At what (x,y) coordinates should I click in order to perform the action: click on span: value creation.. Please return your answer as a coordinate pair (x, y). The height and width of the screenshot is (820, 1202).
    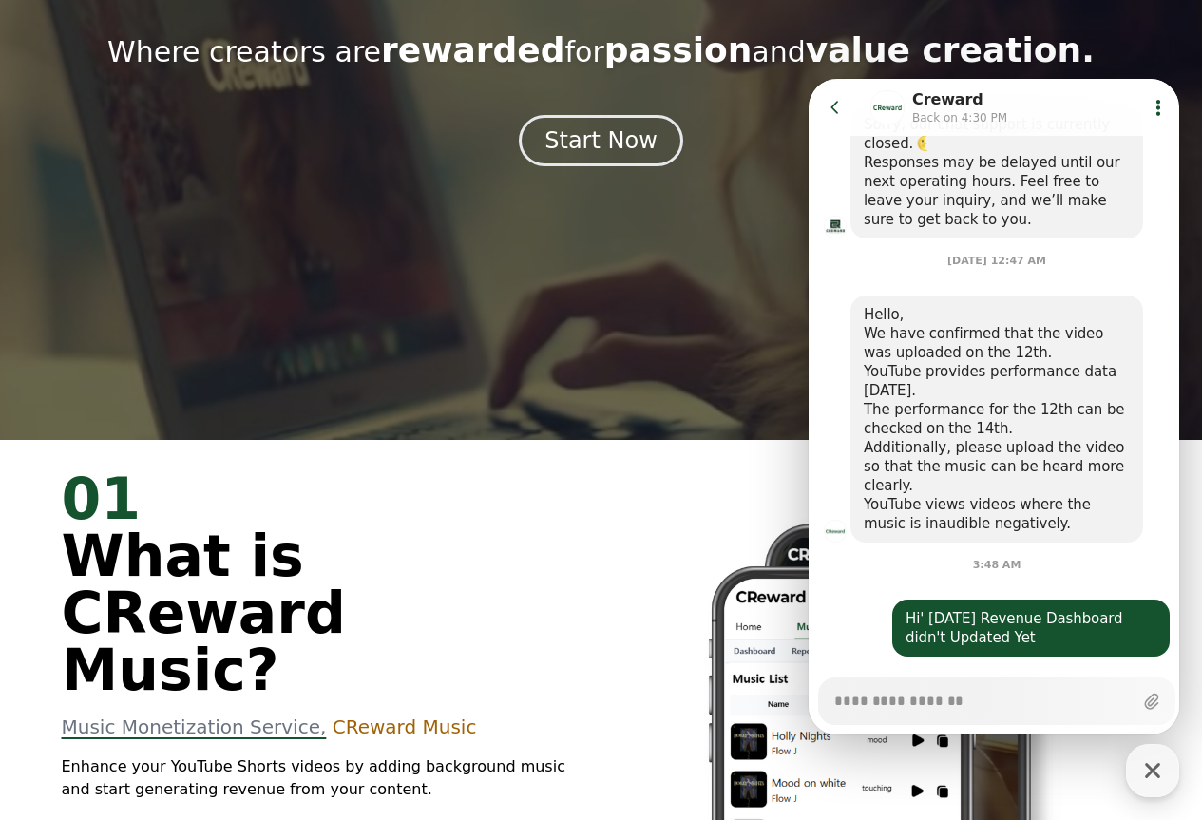
    Looking at the image, I should click on (951, 49).